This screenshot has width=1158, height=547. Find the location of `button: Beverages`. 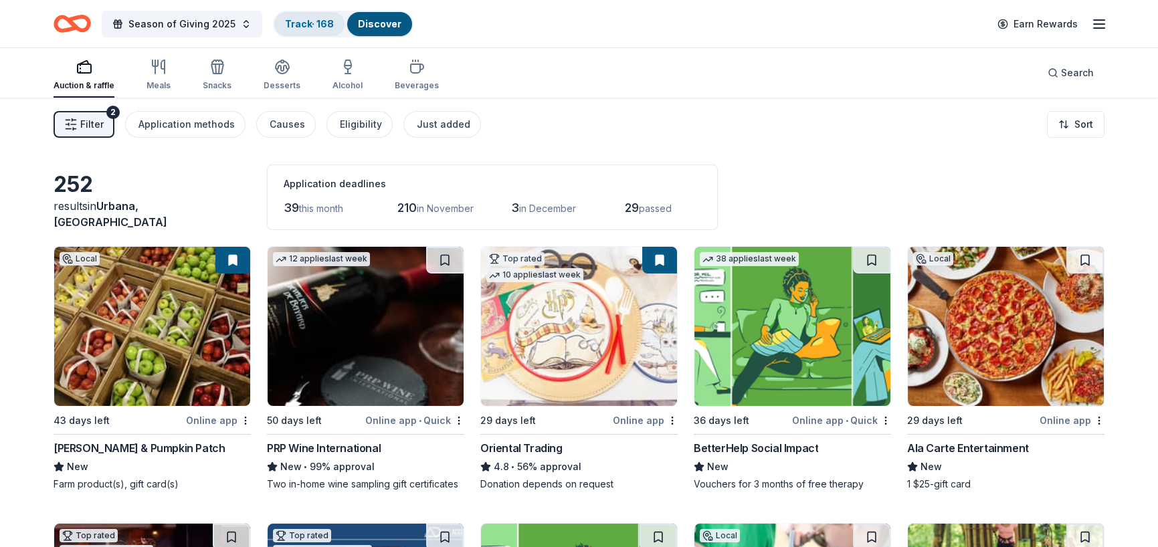

button: Beverages is located at coordinates (417, 76).